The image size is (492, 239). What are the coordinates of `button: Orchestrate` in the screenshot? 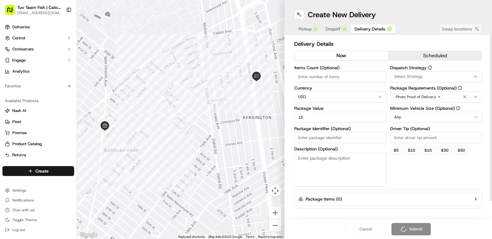 It's located at (38, 49).